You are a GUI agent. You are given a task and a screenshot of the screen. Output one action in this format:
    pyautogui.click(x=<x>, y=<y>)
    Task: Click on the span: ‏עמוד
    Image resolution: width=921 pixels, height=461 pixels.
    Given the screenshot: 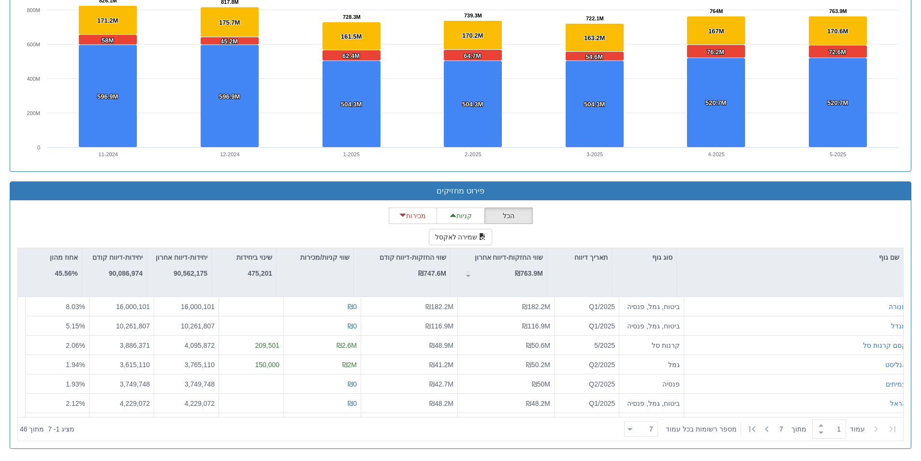 What is the action you would take?
    pyautogui.click(x=857, y=429)
    